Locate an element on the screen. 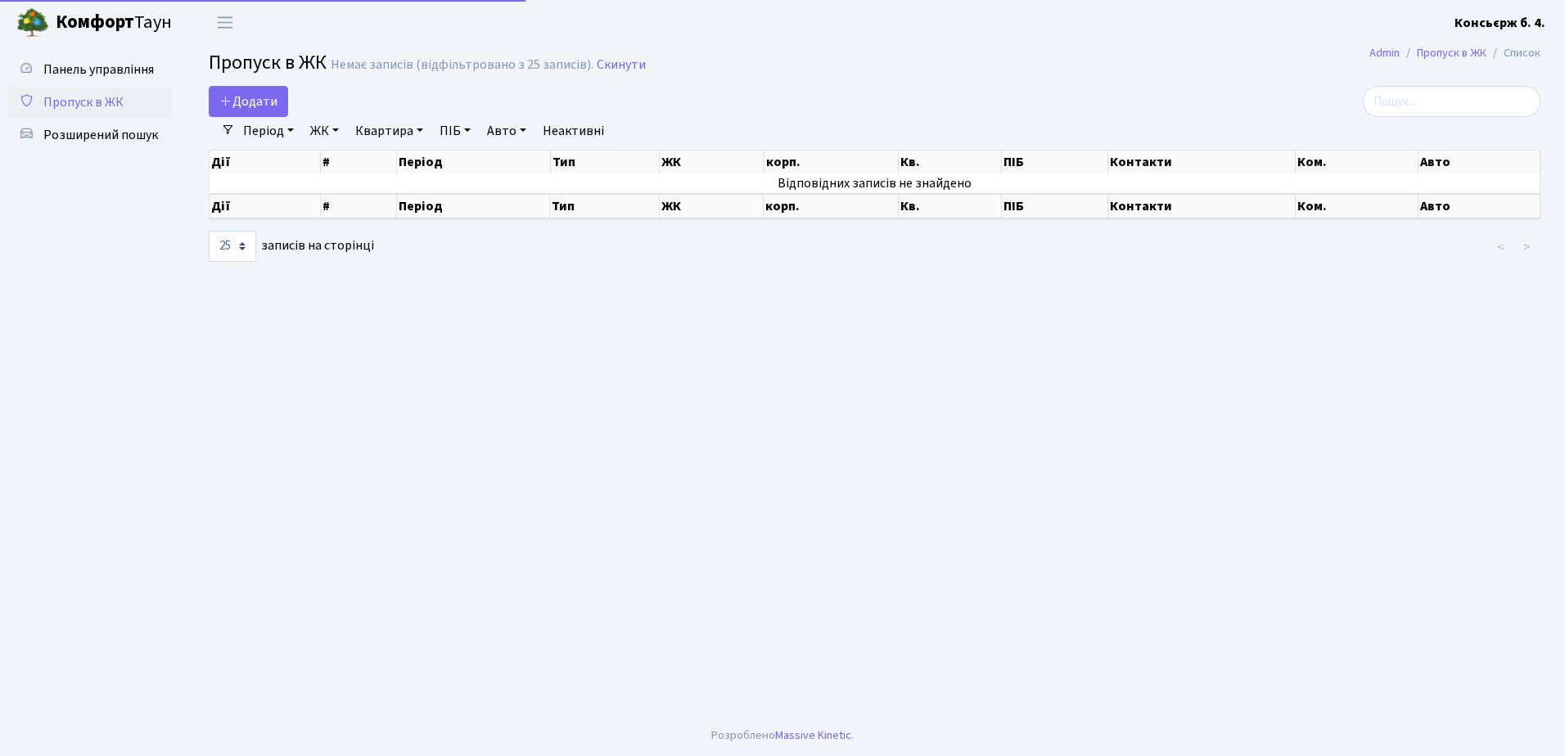 The height and width of the screenshot is (756, 1565). b: Консьєрж б. 4. is located at coordinates (1500, 23).